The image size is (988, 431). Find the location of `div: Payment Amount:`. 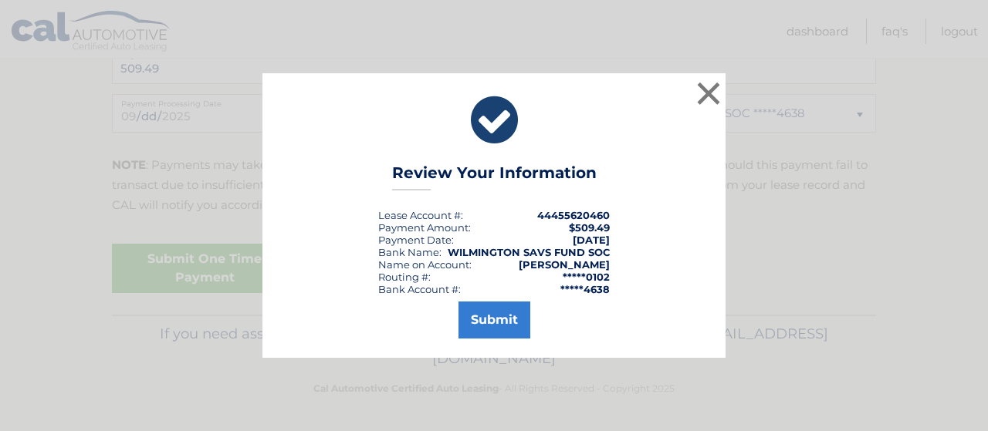

div: Payment Amount: is located at coordinates (425, 228).